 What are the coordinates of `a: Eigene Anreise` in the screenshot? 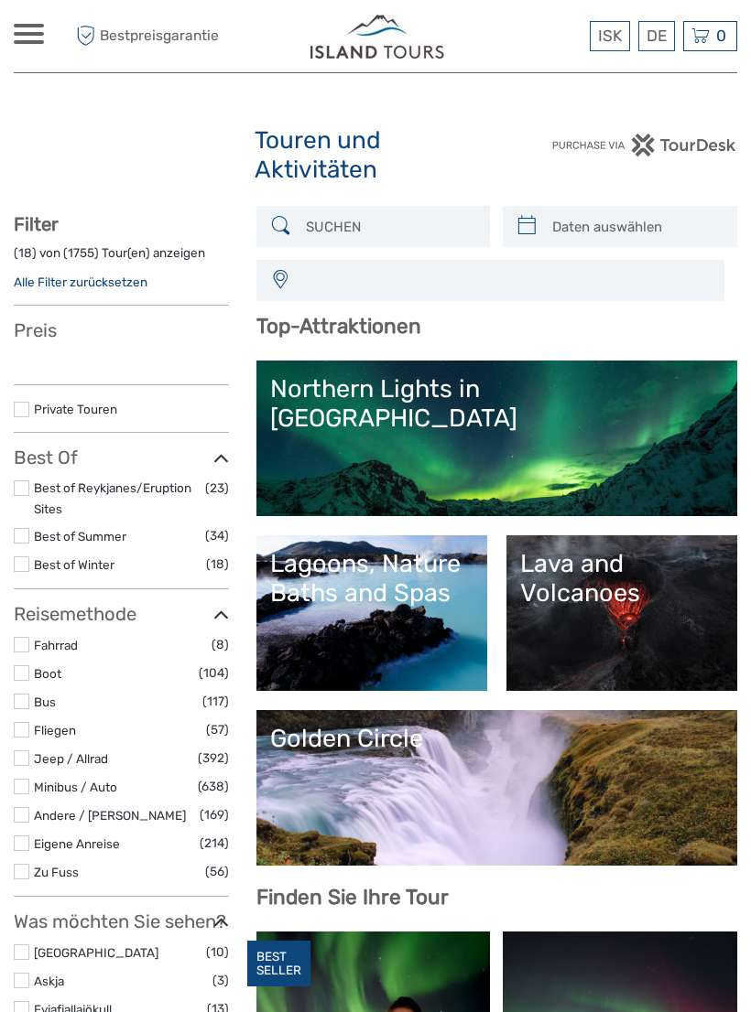 It's located at (77, 844).